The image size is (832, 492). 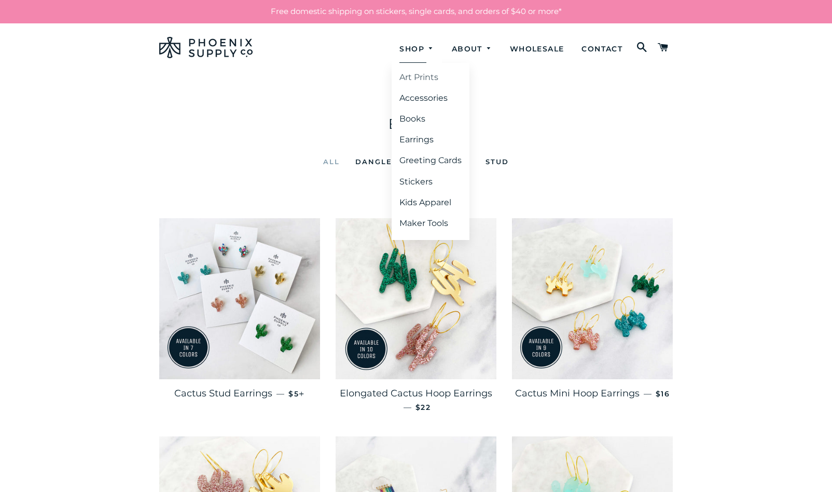 What do you see at coordinates (223, 393) in the screenshot?
I see `span: Cactus Stud Earrings` at bounding box center [223, 393].